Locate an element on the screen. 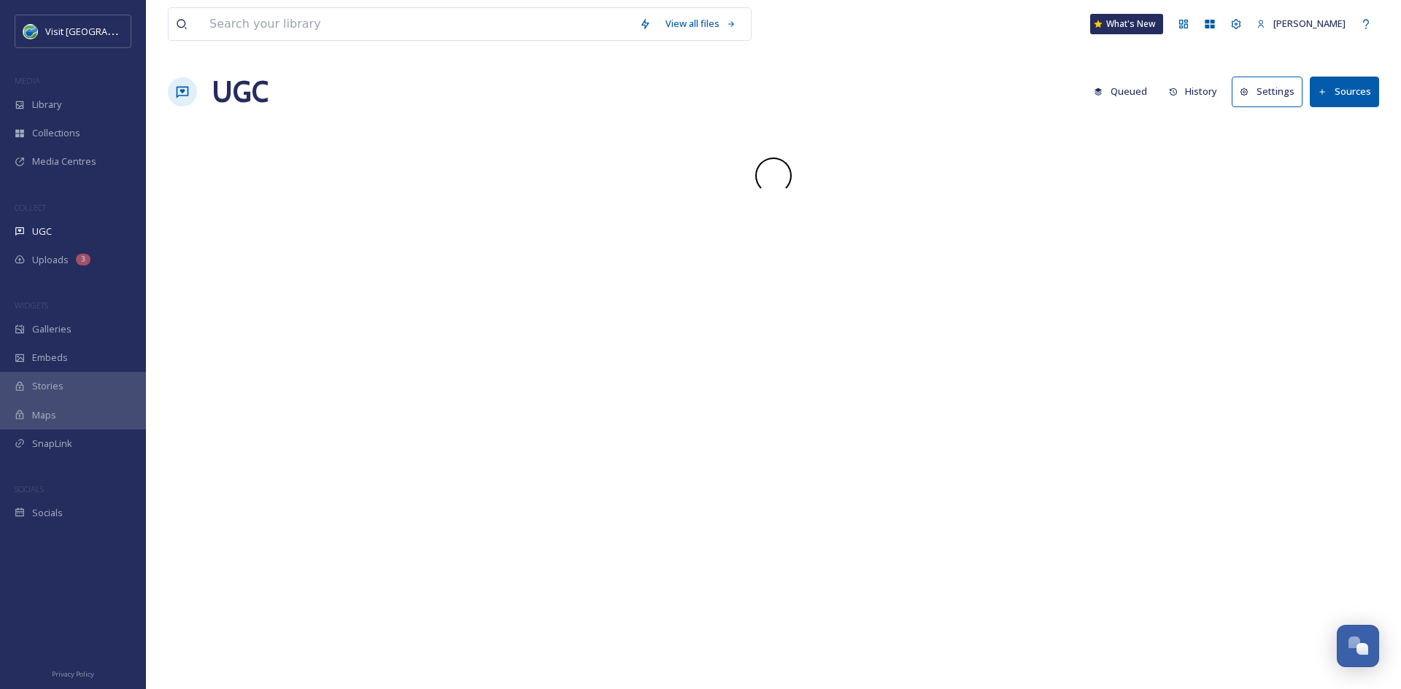 This screenshot has width=1401, height=689. button: Settings is located at coordinates (1266, 91).